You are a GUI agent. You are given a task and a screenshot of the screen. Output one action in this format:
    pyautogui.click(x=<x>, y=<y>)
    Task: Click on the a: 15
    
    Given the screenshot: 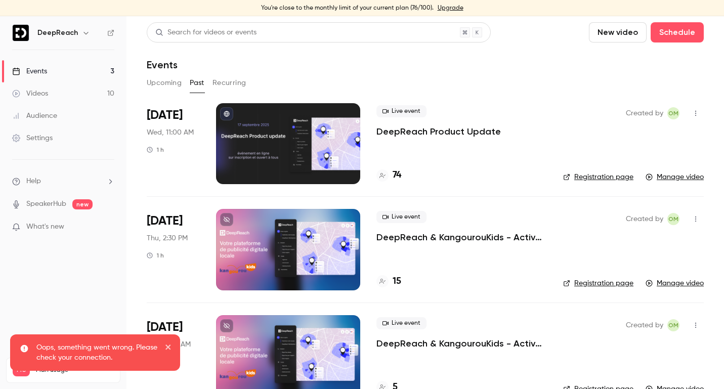 What is the action you would take?
    pyautogui.click(x=389, y=281)
    